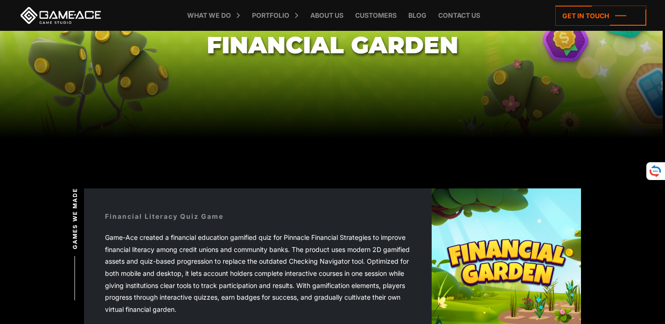 The height and width of the screenshot is (324, 665). What do you see at coordinates (258, 273) in the screenshot?
I see `div: Game-Ace created a financial education gamified quiz for Pinnacle Financial Strategies to improve...` at bounding box center [258, 273].